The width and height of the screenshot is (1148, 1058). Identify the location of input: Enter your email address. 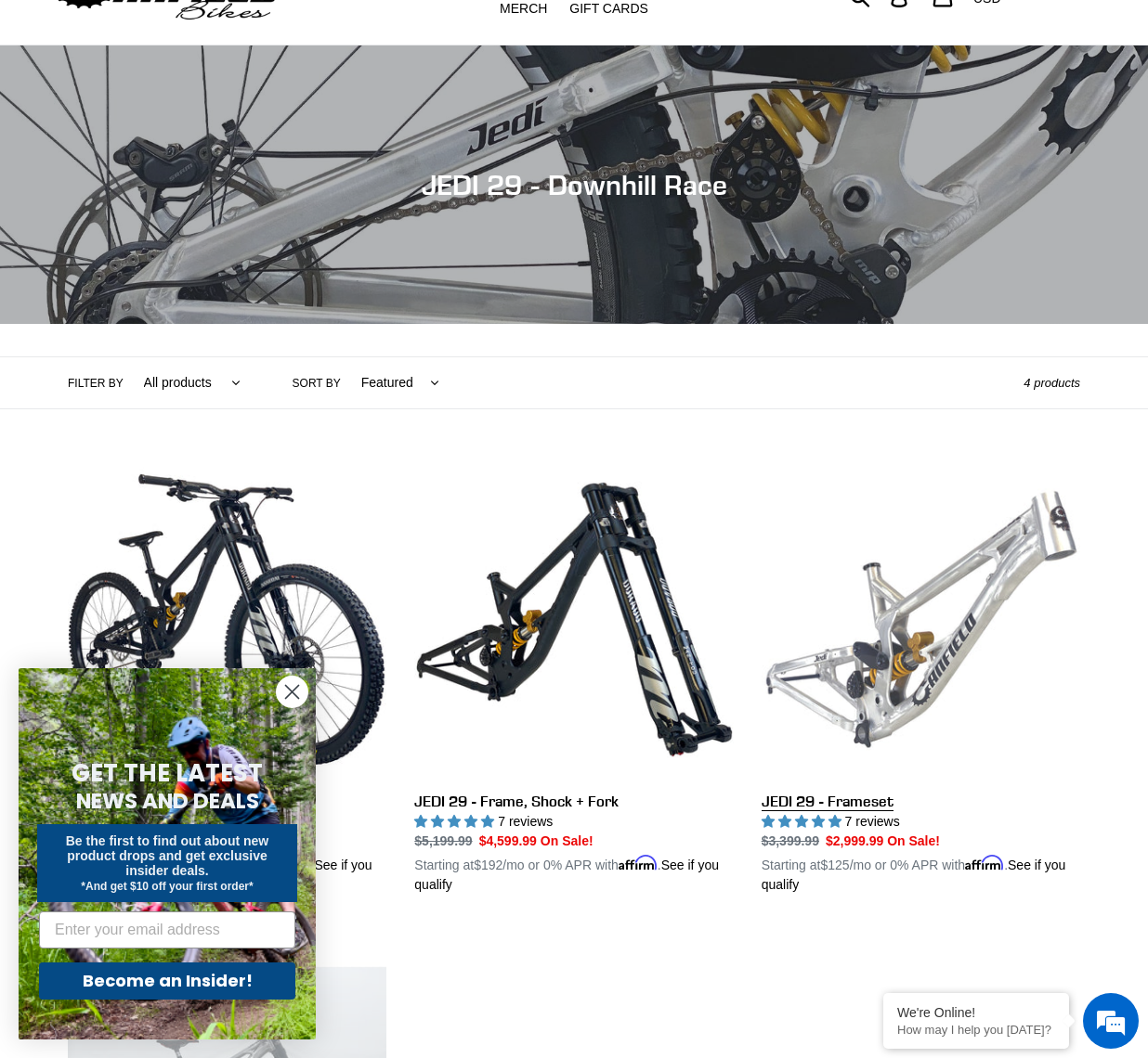
(167, 930).